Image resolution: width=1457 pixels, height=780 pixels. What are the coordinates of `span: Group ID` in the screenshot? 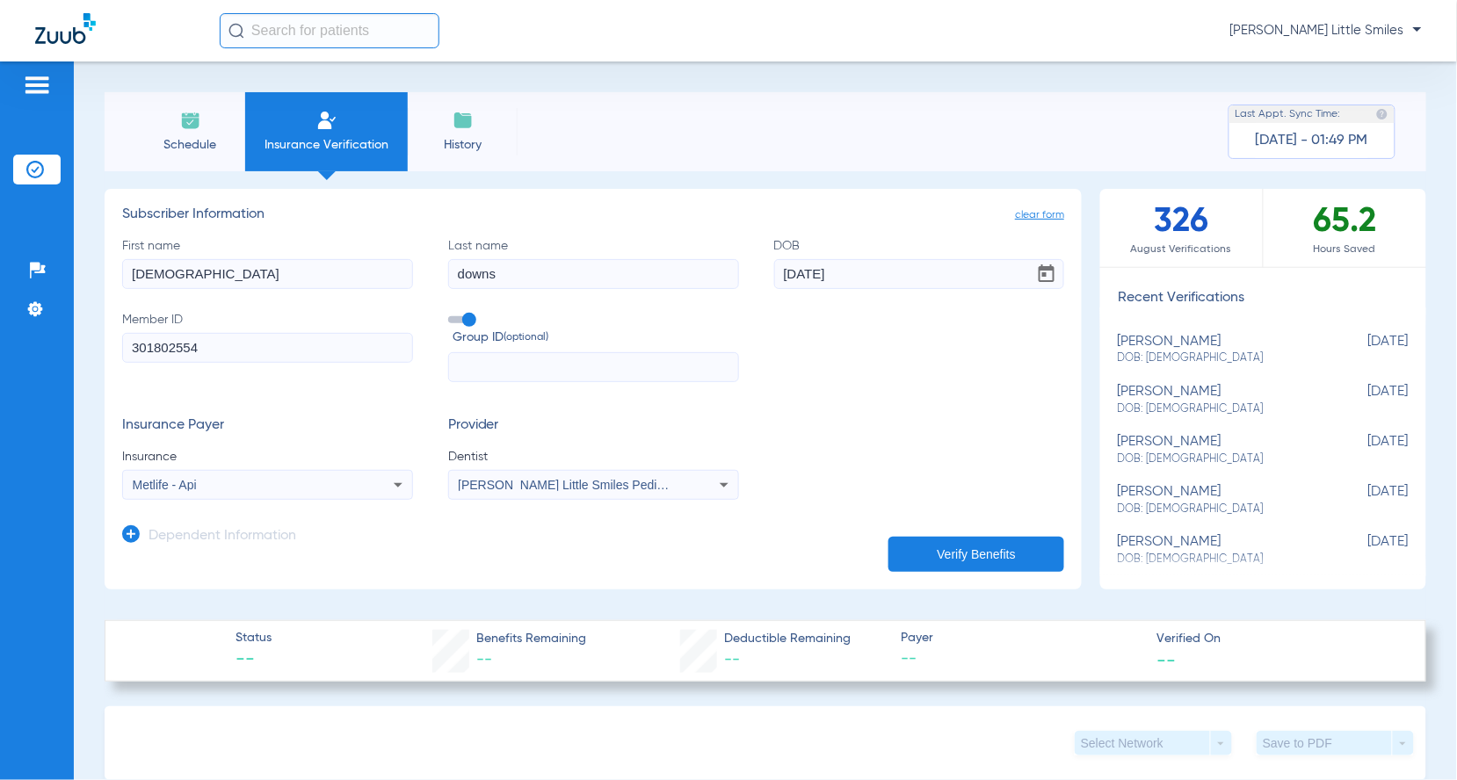 It's located at (596, 337).